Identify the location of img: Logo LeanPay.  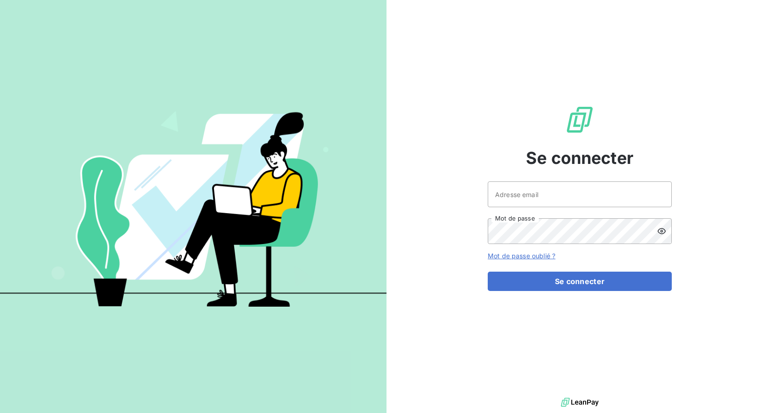
(579, 120).